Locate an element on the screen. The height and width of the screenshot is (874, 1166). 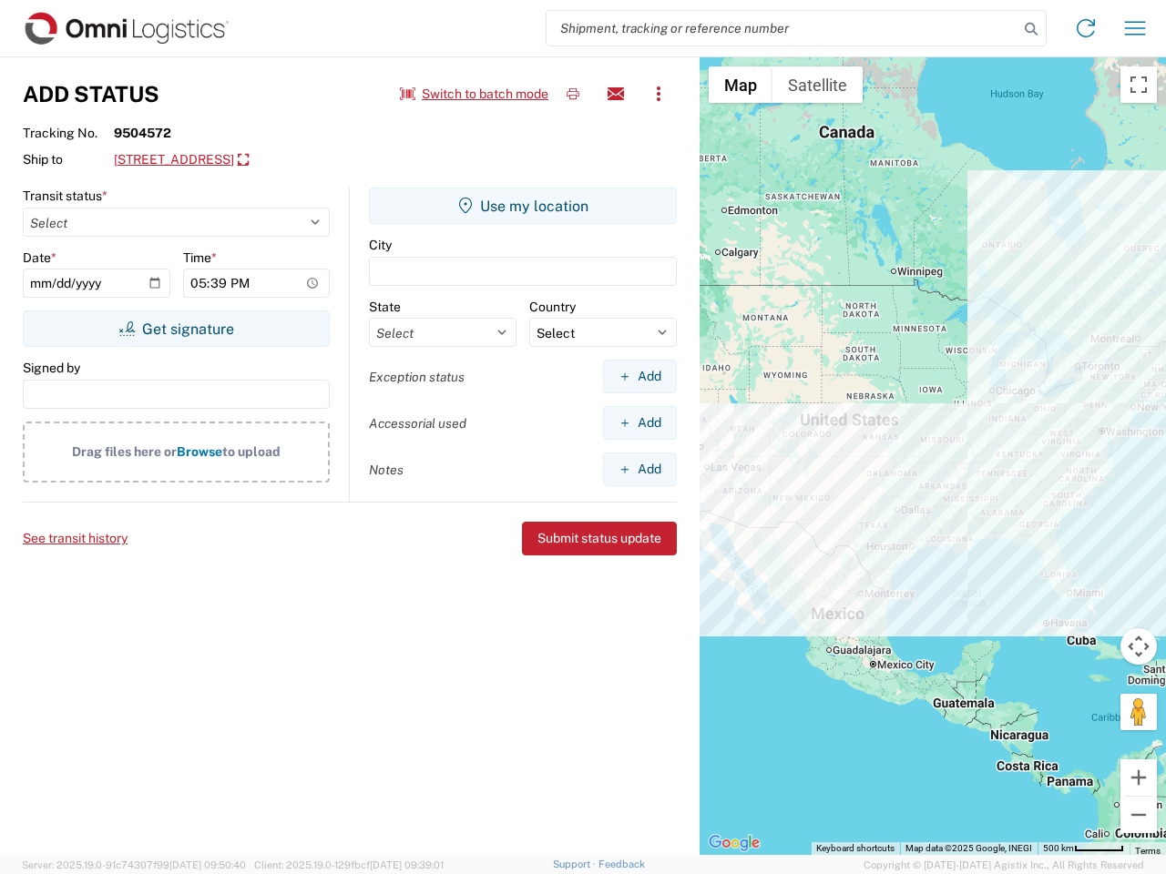
button: See transit history is located at coordinates (75, 538).